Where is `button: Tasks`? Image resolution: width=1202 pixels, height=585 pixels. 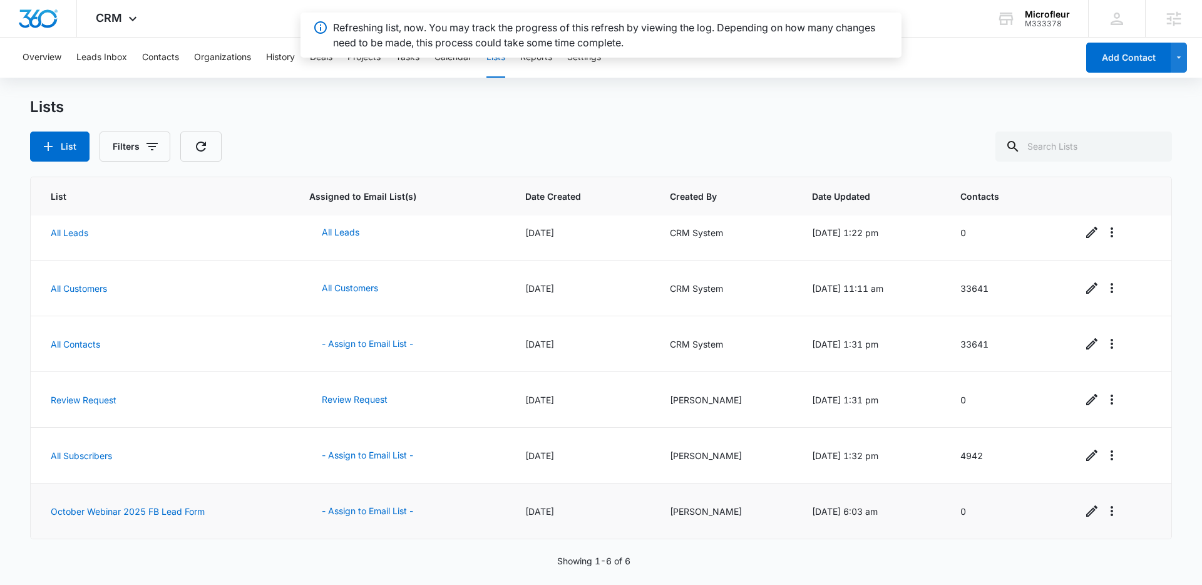
button: Tasks is located at coordinates (407, 58).